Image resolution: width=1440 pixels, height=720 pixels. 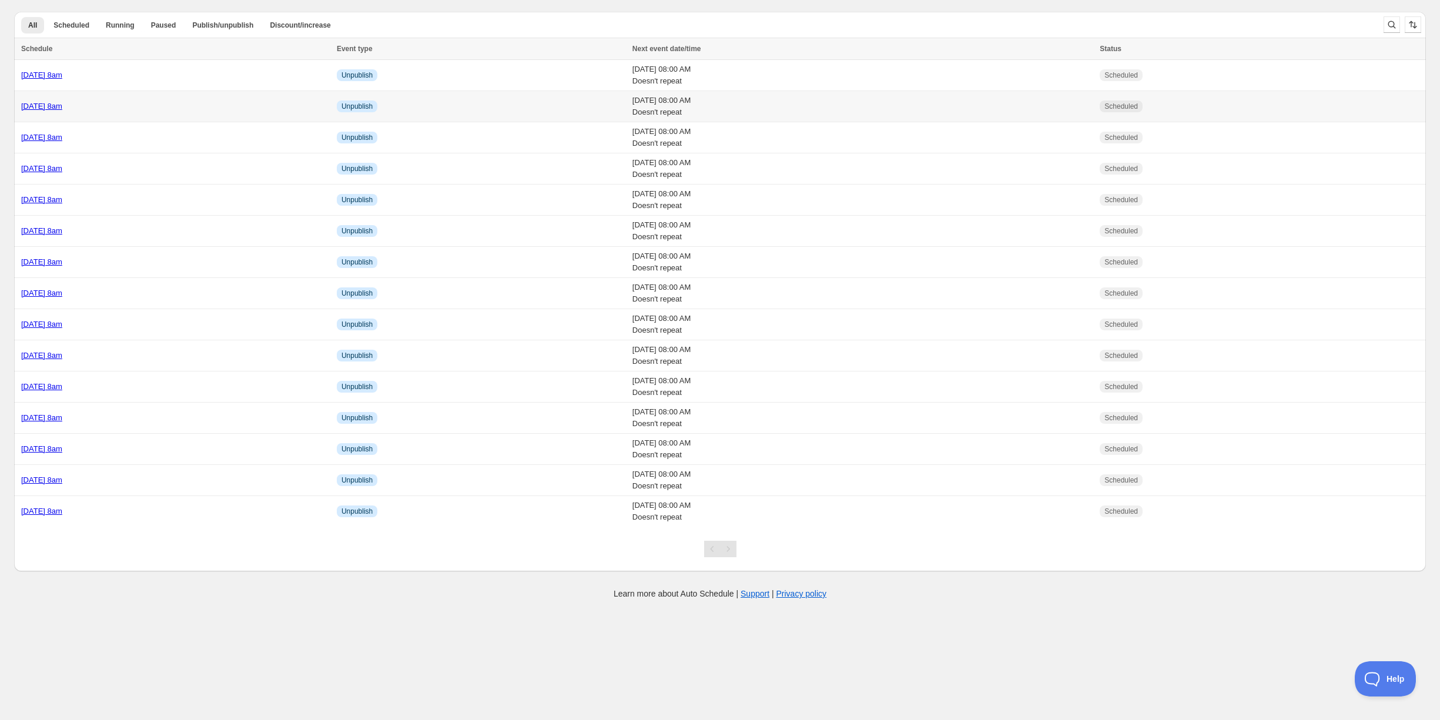 What do you see at coordinates (300, 25) in the screenshot?
I see `span: Discount/increase` at bounding box center [300, 25].